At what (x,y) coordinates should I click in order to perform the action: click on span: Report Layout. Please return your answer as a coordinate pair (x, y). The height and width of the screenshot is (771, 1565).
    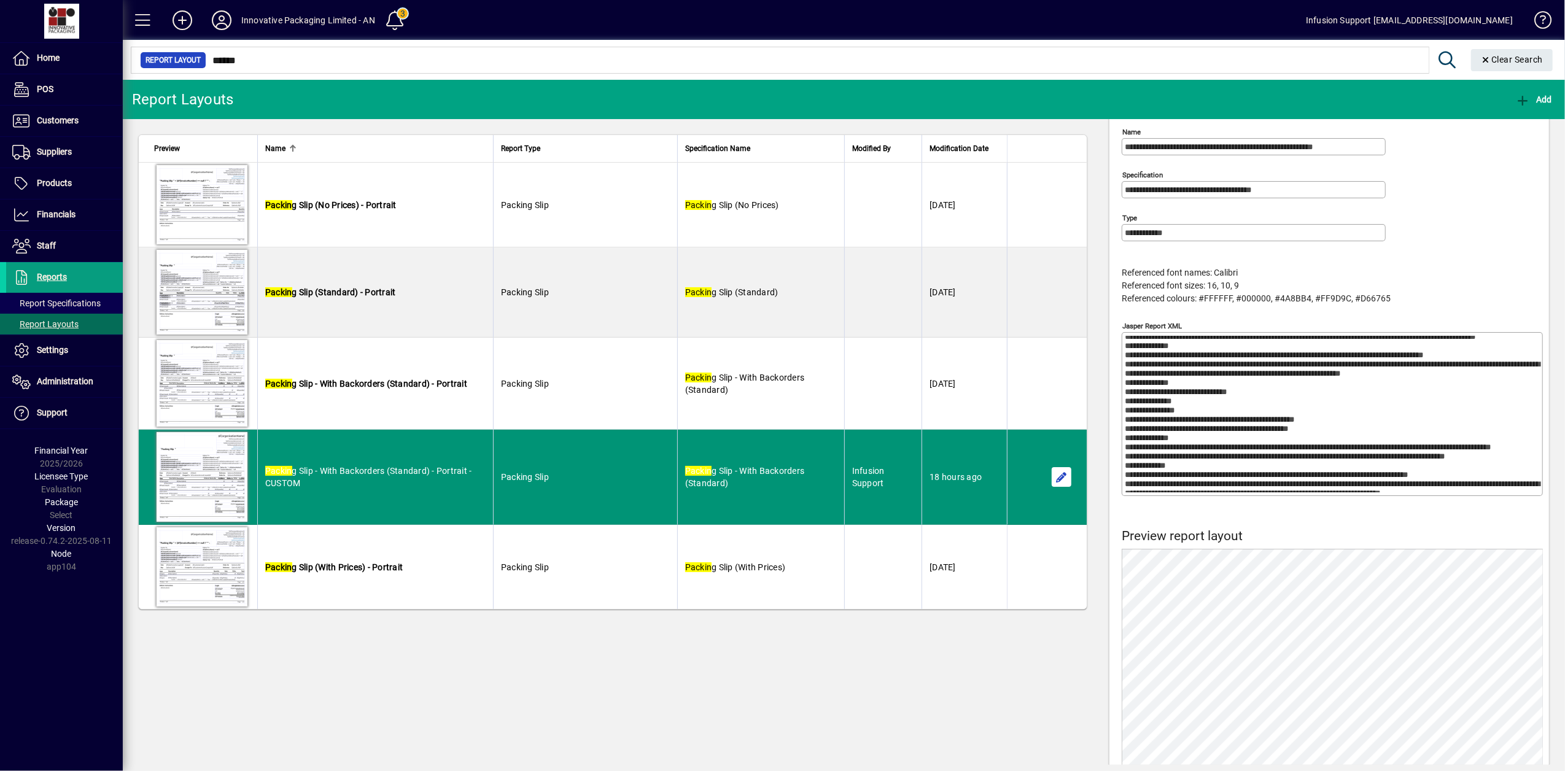
    Looking at the image, I should click on (173, 60).